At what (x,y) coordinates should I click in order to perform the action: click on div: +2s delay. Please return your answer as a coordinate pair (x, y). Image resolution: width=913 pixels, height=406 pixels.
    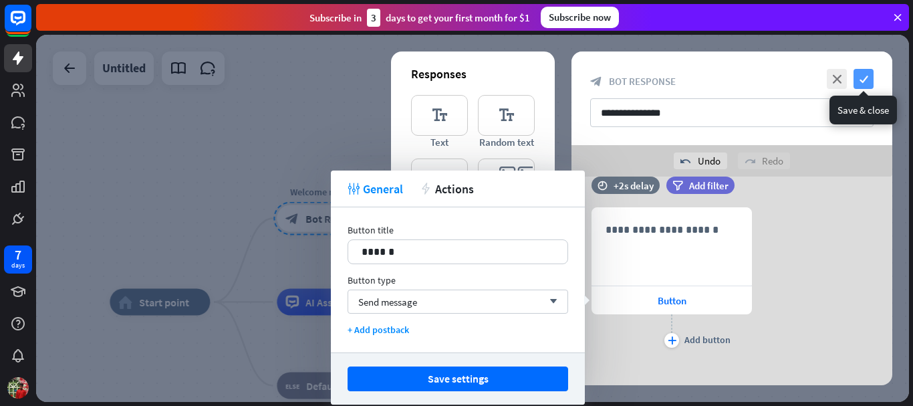
    Looking at the image, I should click on (633, 185).